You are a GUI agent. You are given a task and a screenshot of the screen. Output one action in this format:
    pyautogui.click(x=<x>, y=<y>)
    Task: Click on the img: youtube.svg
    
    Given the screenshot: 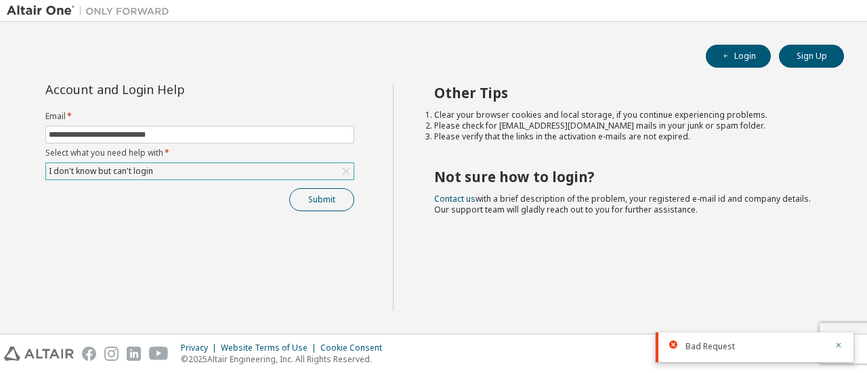 What is the action you would take?
    pyautogui.click(x=159, y=354)
    